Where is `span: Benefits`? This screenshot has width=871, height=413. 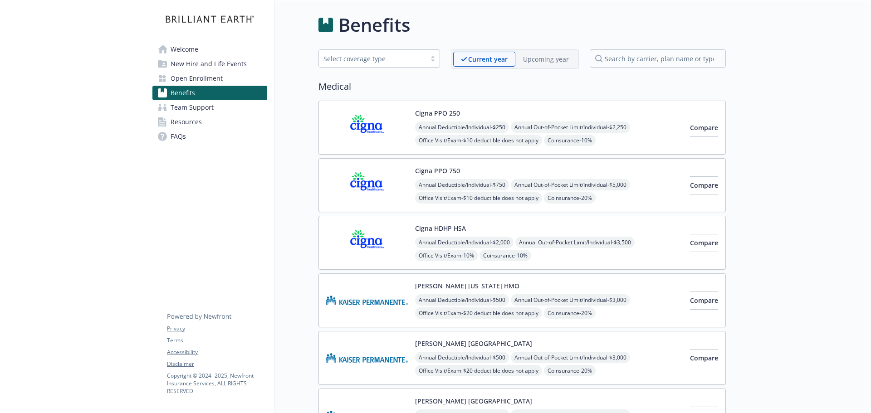
span: Benefits is located at coordinates (183, 93).